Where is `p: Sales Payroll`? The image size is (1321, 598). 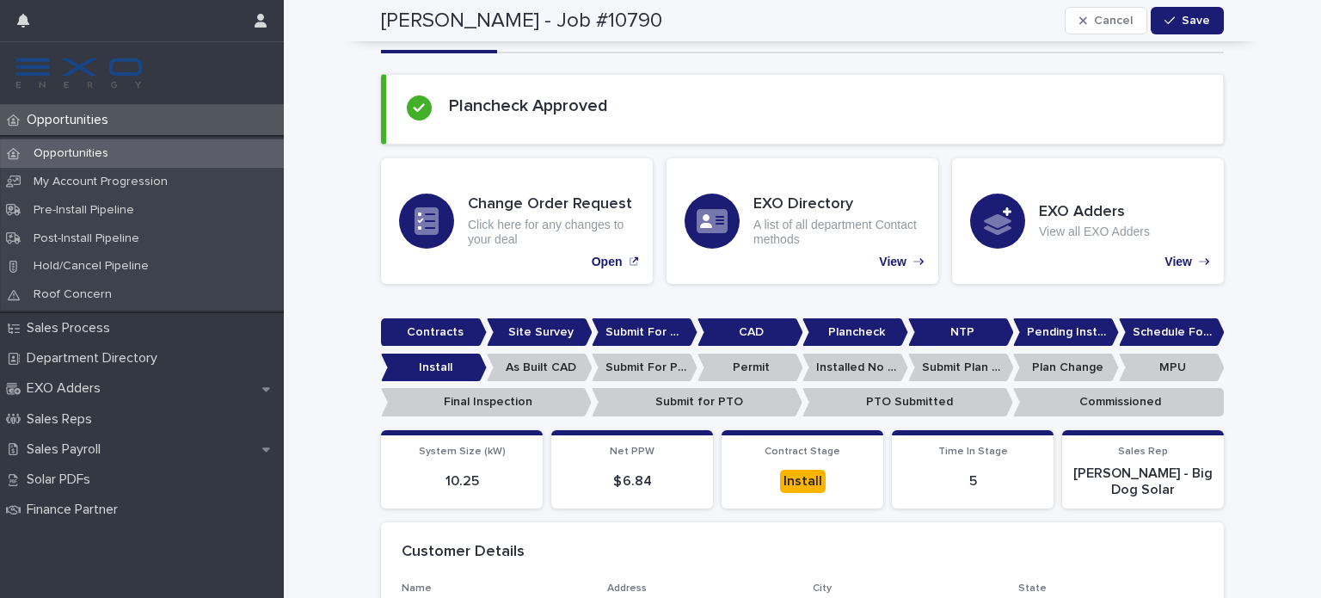
p: Sales Payroll is located at coordinates (67, 449).